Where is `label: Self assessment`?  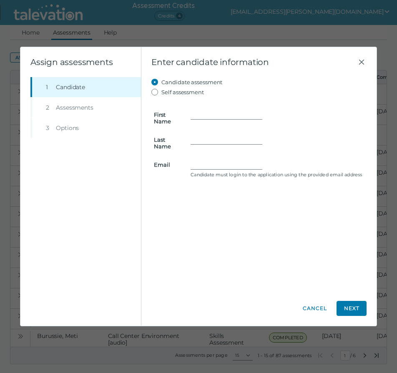
label: Self assessment is located at coordinates (183, 92).